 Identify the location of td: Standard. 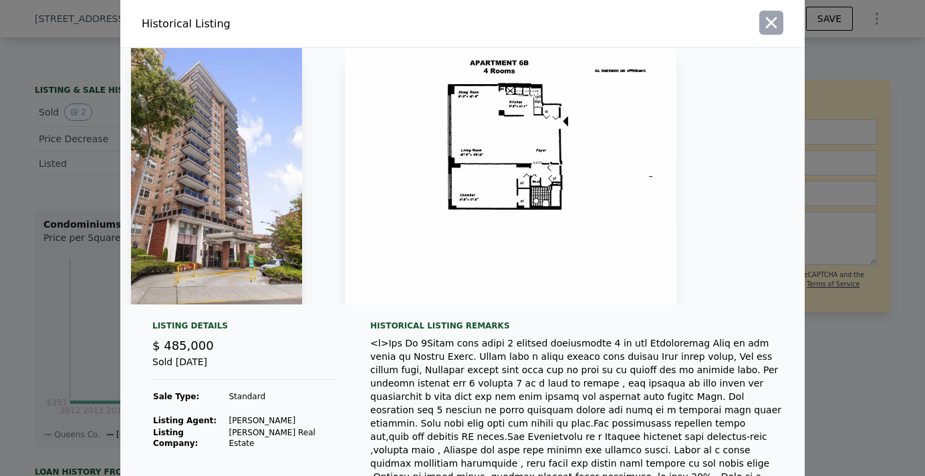
(283, 397).